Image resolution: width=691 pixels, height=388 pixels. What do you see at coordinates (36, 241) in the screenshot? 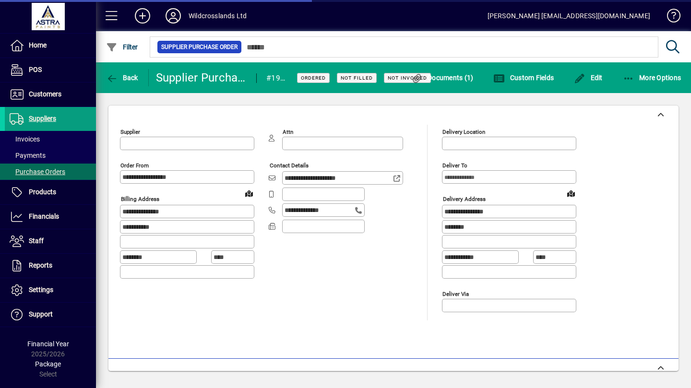
I see `span: Staff` at bounding box center [36, 241].